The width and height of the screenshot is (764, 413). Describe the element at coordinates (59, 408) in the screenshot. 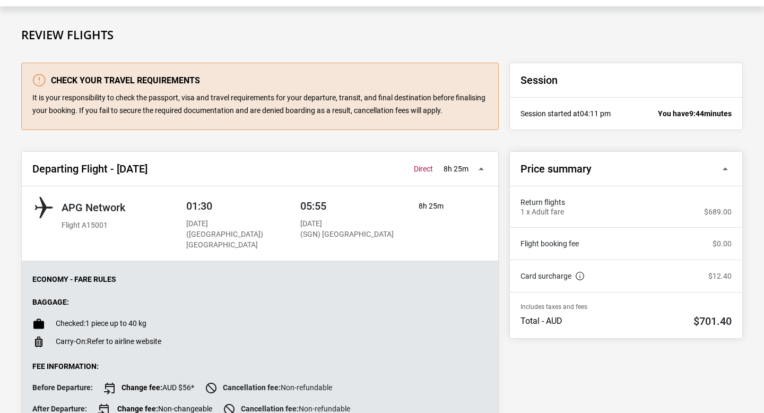

I see `strong: After Departure:` at that location.